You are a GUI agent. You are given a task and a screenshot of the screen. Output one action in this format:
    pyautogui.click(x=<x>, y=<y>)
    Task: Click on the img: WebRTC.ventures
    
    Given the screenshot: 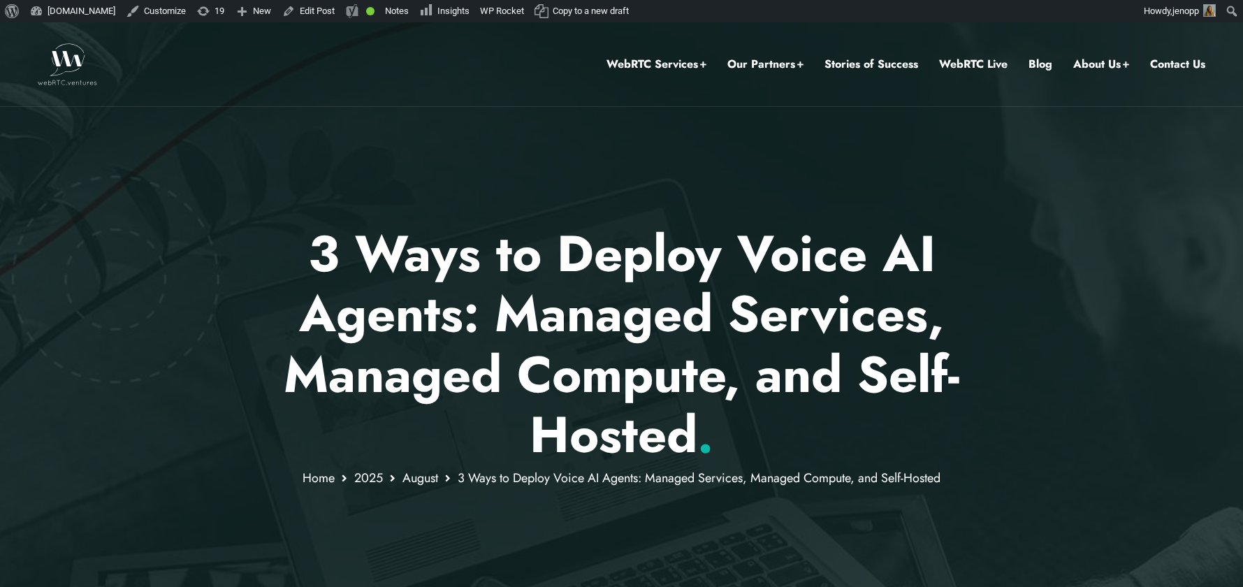 What is the action you would take?
    pyautogui.click(x=67, y=64)
    